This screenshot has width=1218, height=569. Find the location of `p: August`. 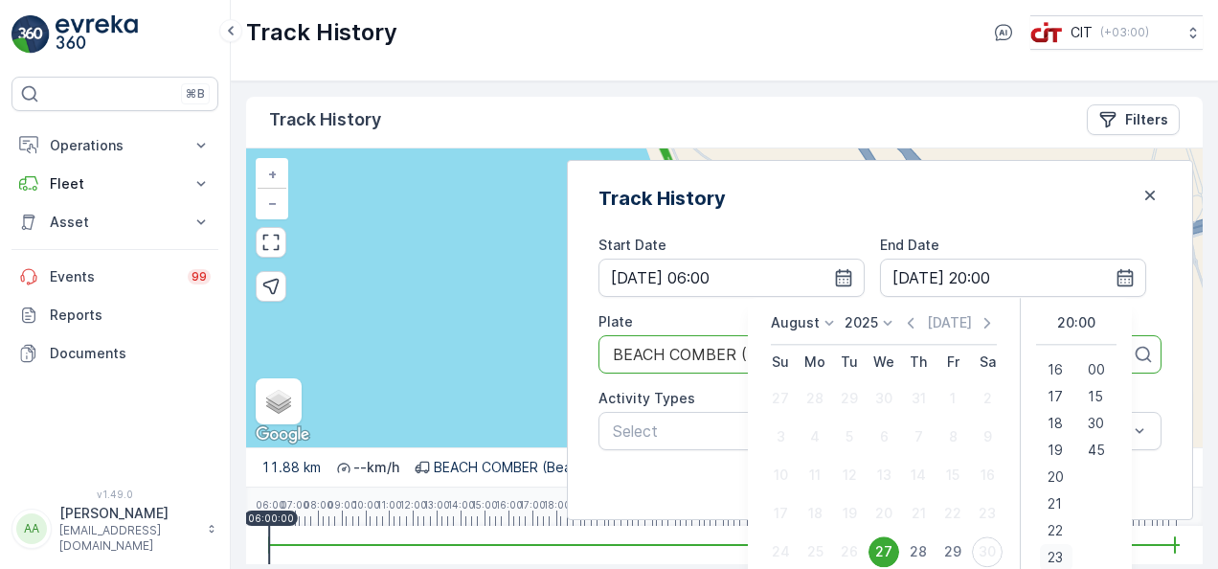

p: August is located at coordinates (795, 323).